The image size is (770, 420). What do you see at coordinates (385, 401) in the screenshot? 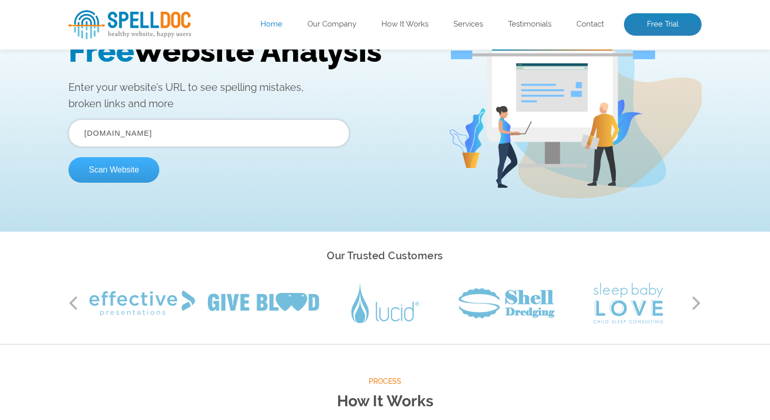
I see `h2: How It Works` at bounding box center [385, 401].